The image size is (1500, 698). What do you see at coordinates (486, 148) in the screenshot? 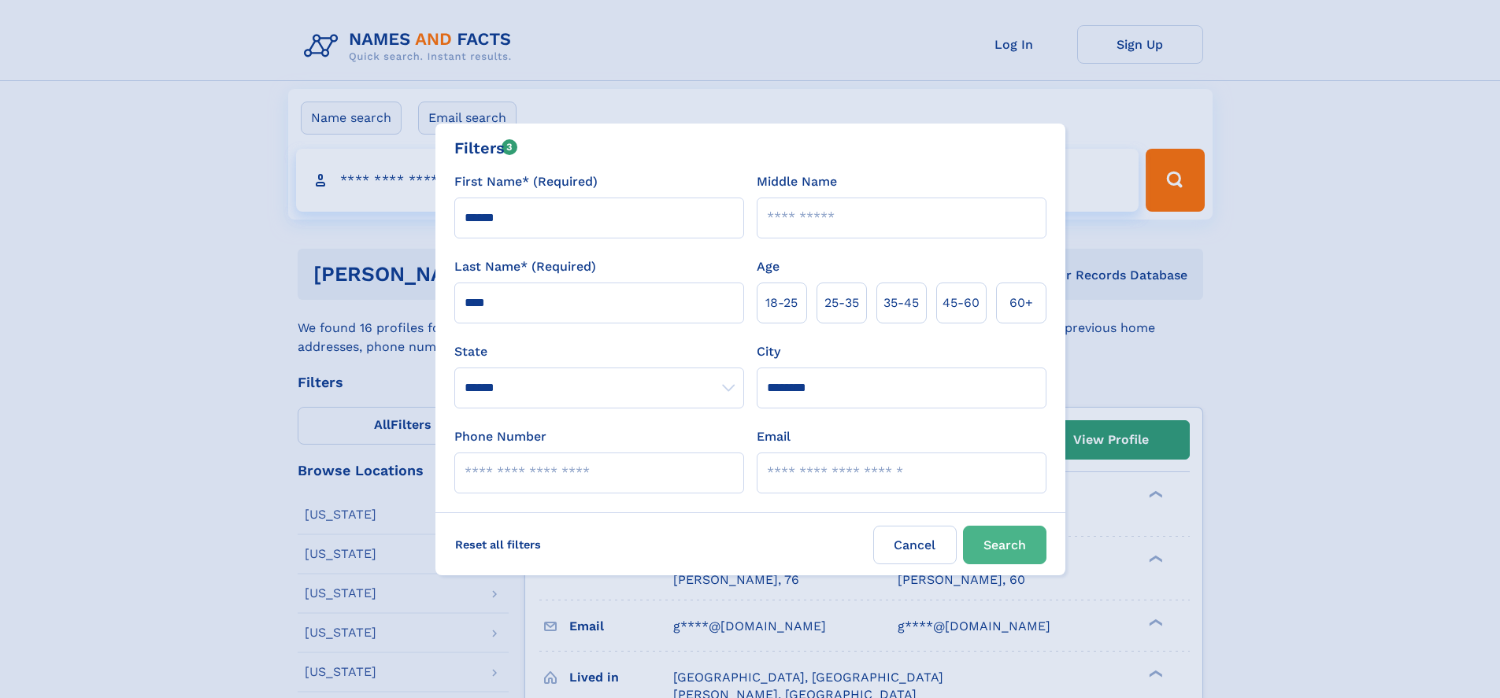
I see `div: Filters` at bounding box center [486, 148].